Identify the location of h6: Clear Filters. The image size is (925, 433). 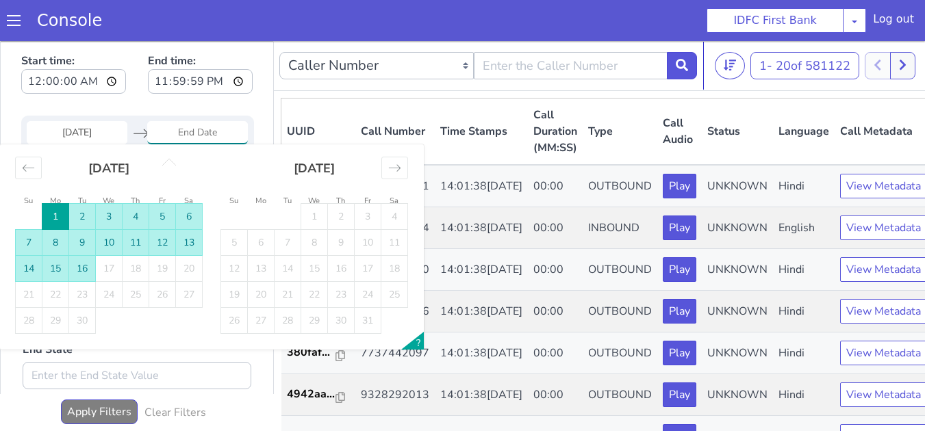
(175, 372).